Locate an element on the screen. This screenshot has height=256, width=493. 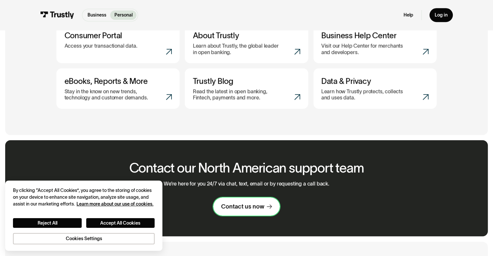
div: Contact us now is located at coordinates (242, 207).